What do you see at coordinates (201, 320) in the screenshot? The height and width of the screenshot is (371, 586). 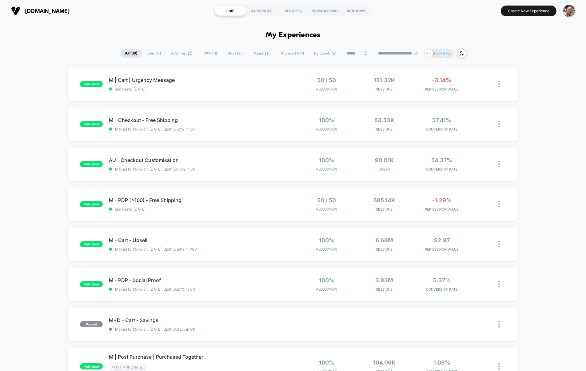 I see `span: M+D - Cart - Savings` at bounding box center [201, 320].